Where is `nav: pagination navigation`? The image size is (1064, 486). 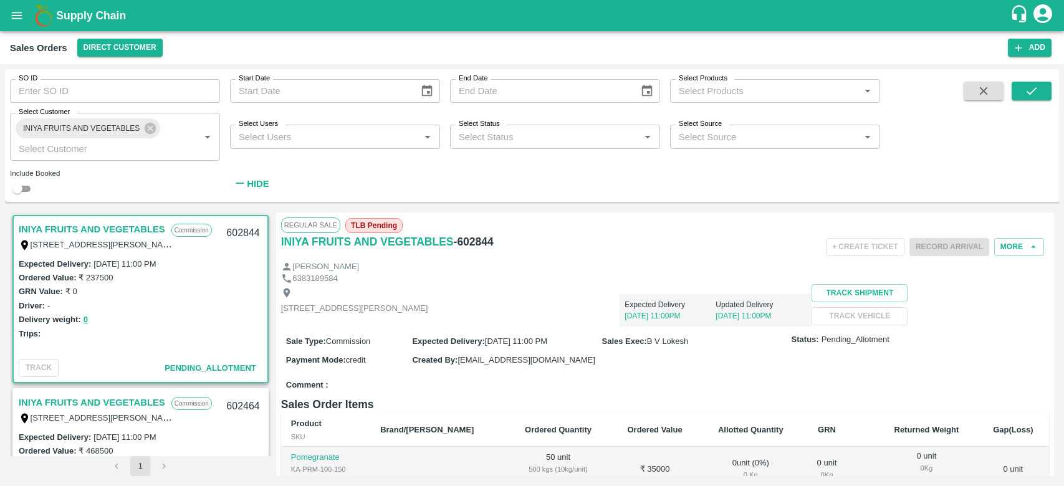 nav: pagination navigation is located at coordinates (140, 466).